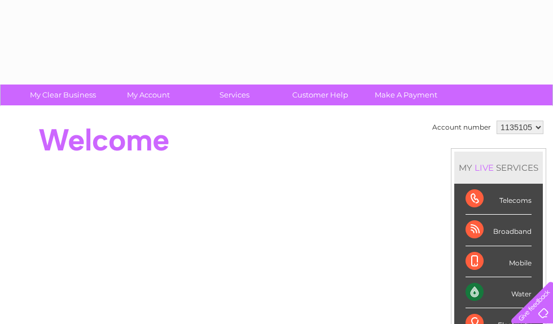 This screenshot has width=553, height=324. What do you see at coordinates (148, 95) in the screenshot?
I see `a: My Account` at bounding box center [148, 95].